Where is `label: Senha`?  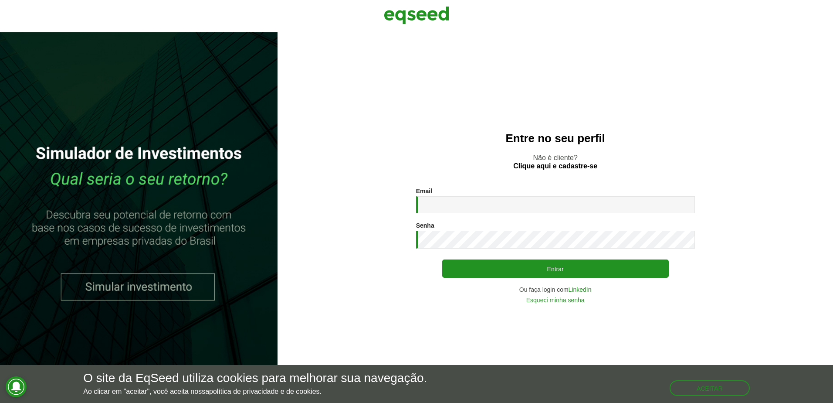
label: Senha is located at coordinates (425, 225).